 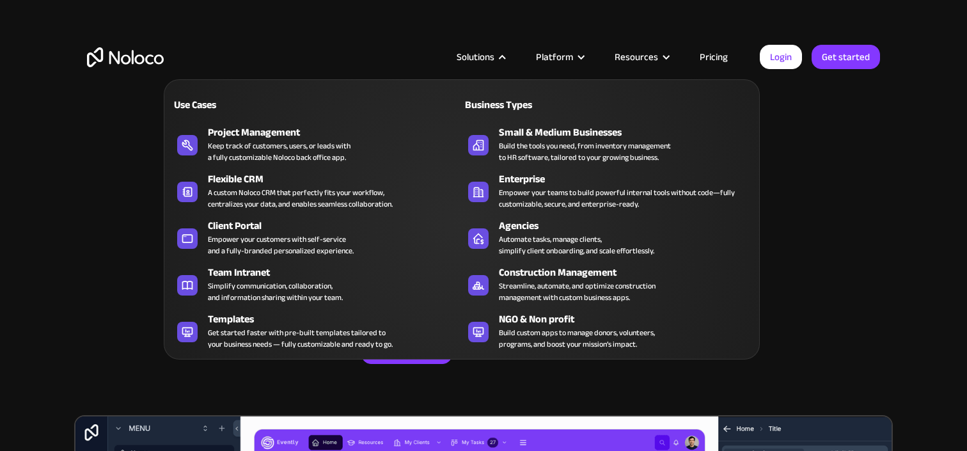 What do you see at coordinates (316, 284) in the screenshot?
I see `a: Team IntranetSimplify communication, collaboration,and information sharing within your team.` at bounding box center [316, 284].